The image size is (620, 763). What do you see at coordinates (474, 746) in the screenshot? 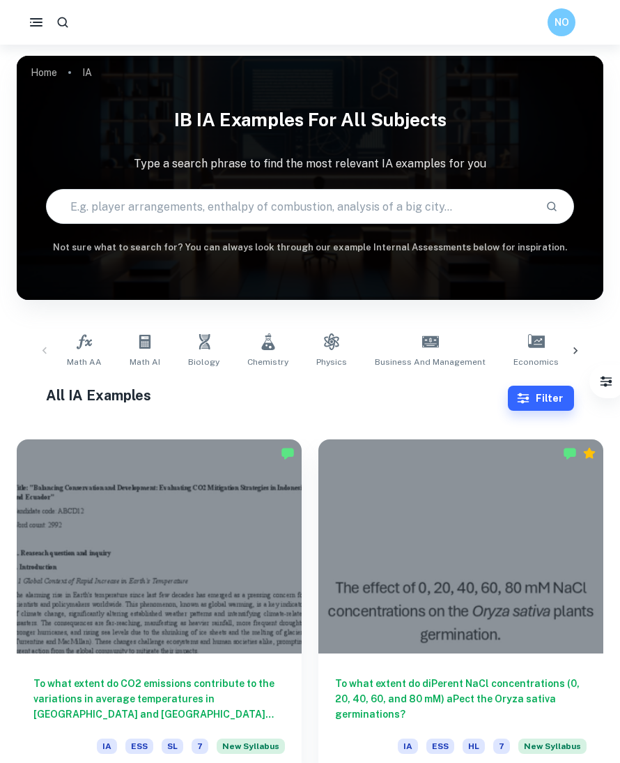
I see `span: HL` at bounding box center [474, 746].